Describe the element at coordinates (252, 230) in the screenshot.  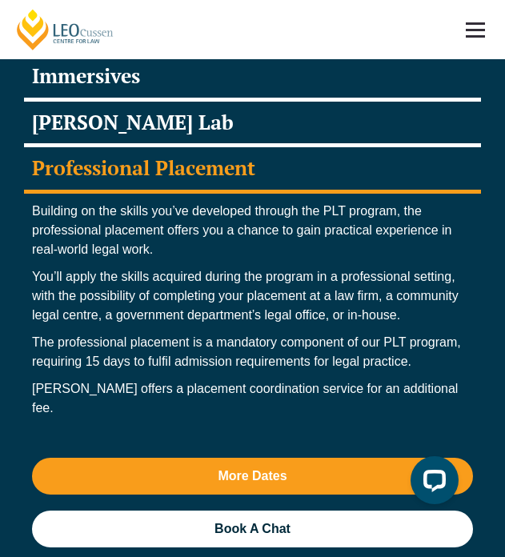
I see `p: Building on the skills you’ve developed through the PLT program, the professional placement offer...` at that location.